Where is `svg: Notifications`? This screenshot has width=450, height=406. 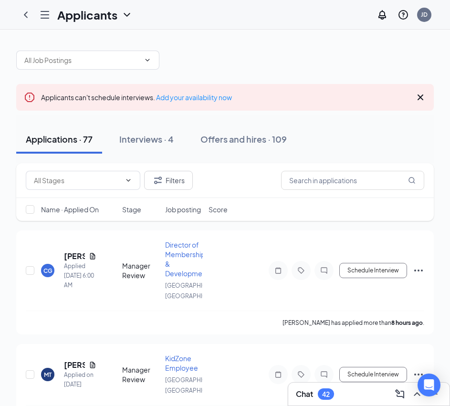 svg: Notifications is located at coordinates (382, 15).